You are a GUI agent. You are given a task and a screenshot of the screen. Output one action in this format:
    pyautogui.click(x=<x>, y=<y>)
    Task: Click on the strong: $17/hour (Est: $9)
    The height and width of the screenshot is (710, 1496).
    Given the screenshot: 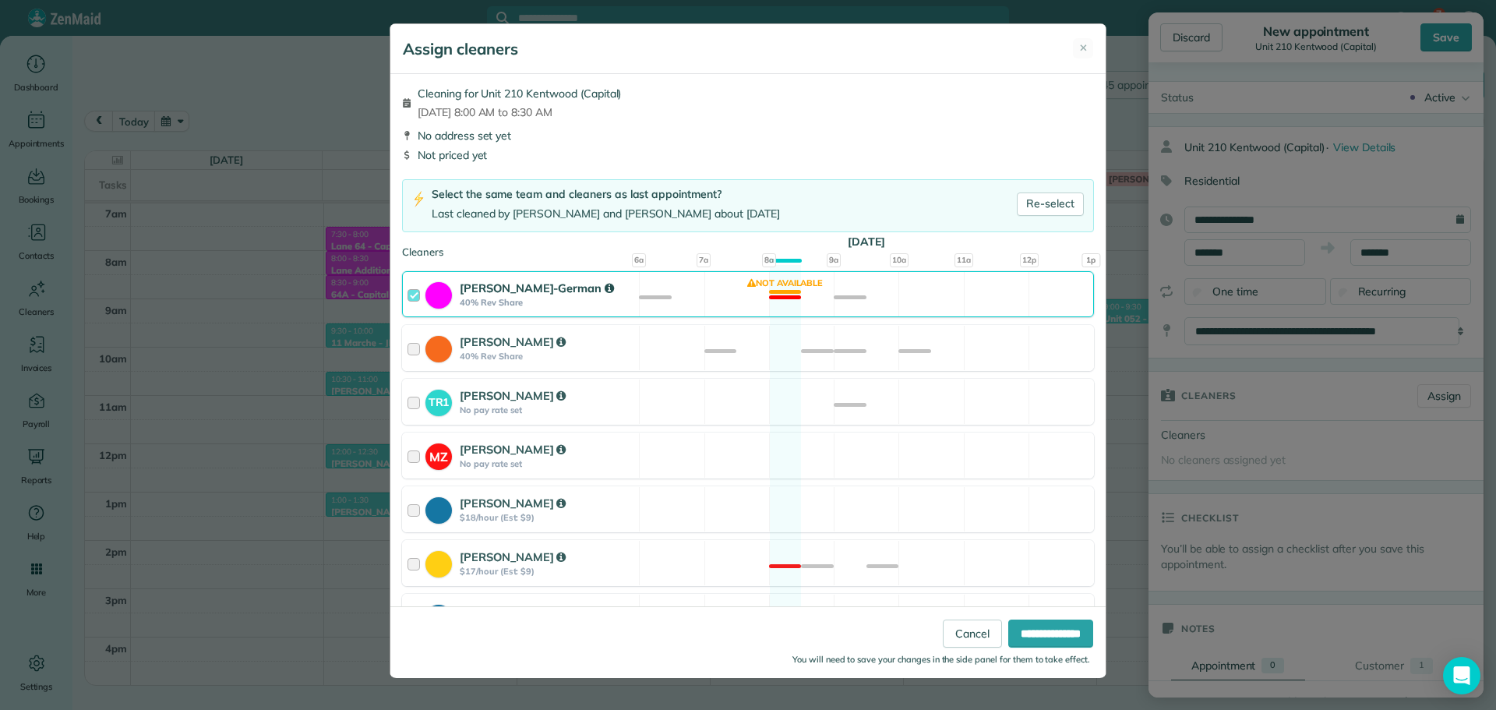 What is the action you would take?
    pyautogui.click(x=547, y=571)
    